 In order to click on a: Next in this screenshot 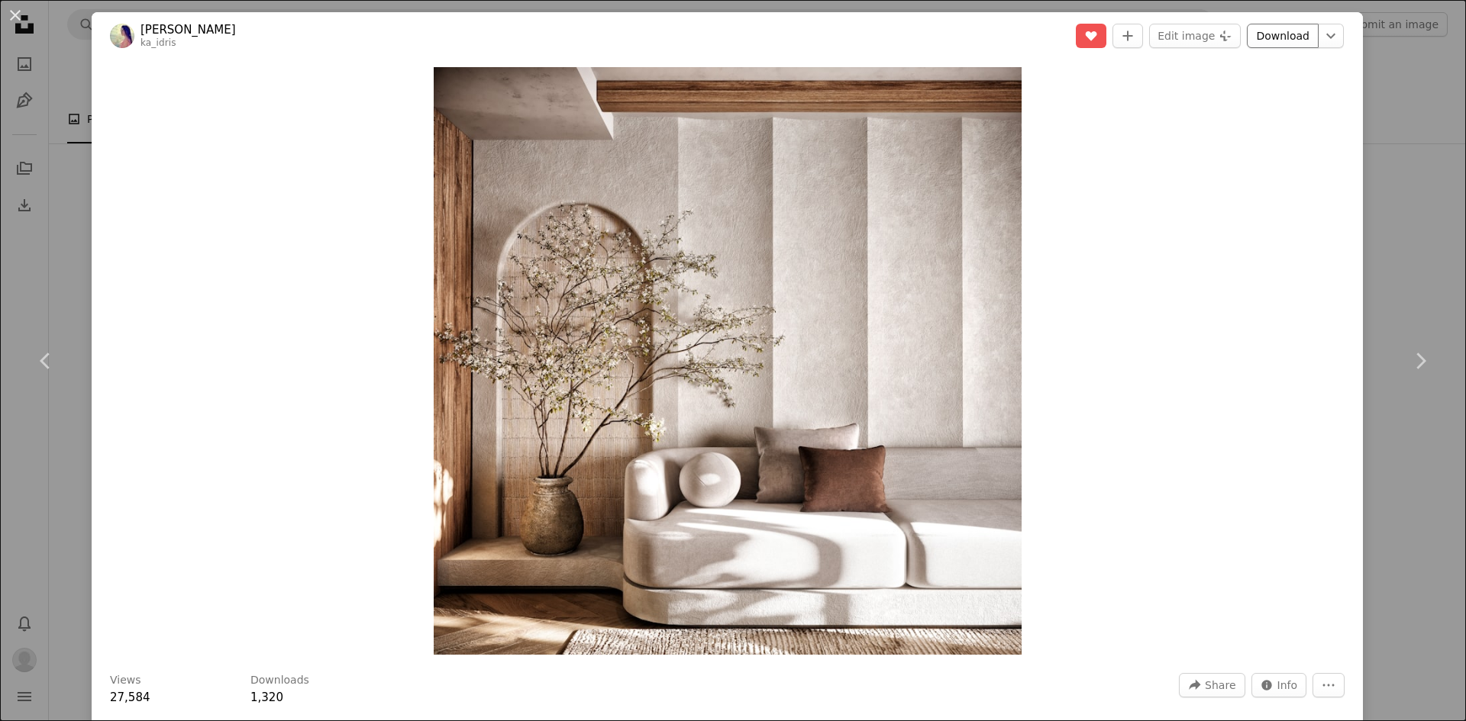, I will do `click(1420, 361)`.